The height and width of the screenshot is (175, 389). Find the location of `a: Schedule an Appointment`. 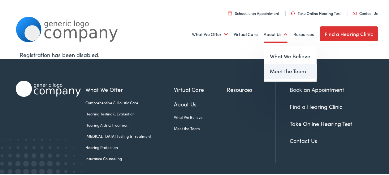

a: Schedule an Appointment is located at coordinates (254, 12).